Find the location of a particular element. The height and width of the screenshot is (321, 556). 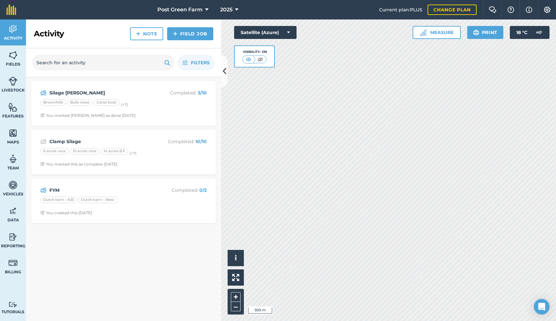

img: A question mark icon is located at coordinates (511, 10).